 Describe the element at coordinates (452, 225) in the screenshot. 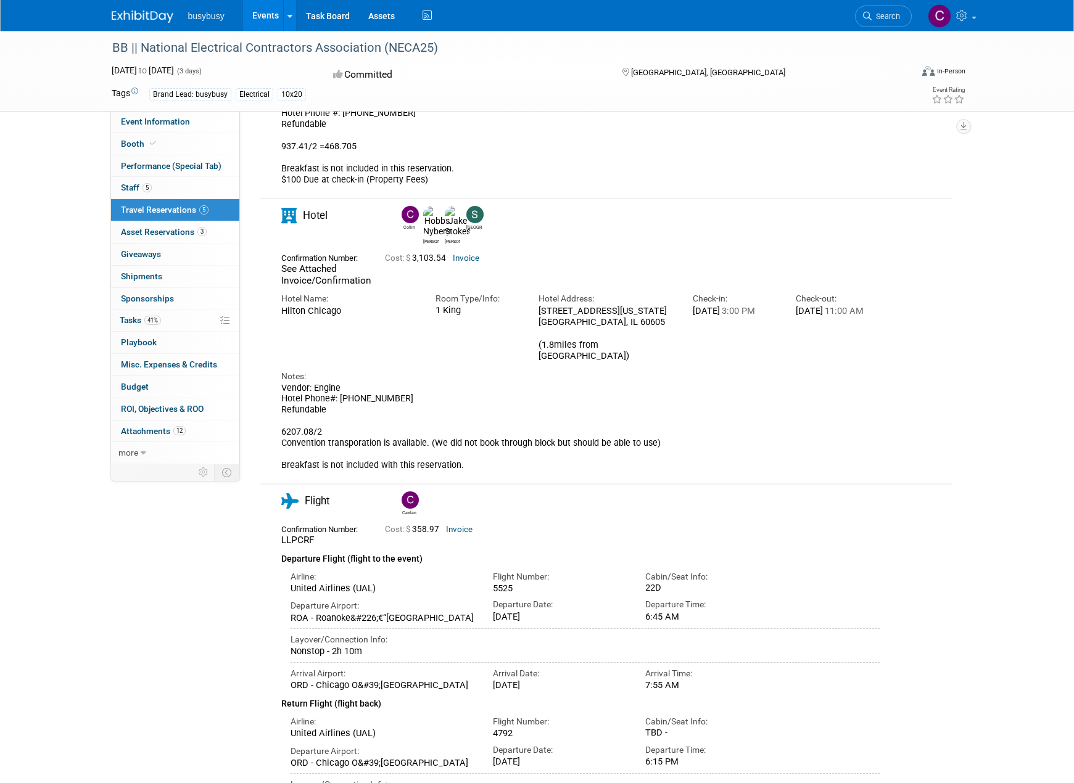

I see `div: Jake Stokes` at that location.